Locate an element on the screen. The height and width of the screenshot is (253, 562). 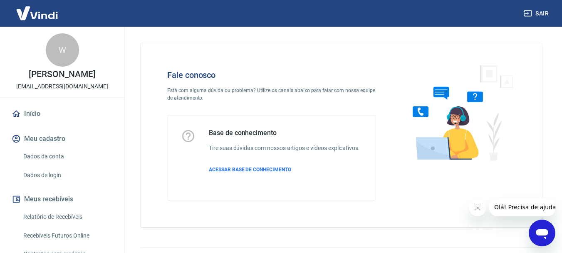
a: Dados de login is located at coordinates (67, 175).